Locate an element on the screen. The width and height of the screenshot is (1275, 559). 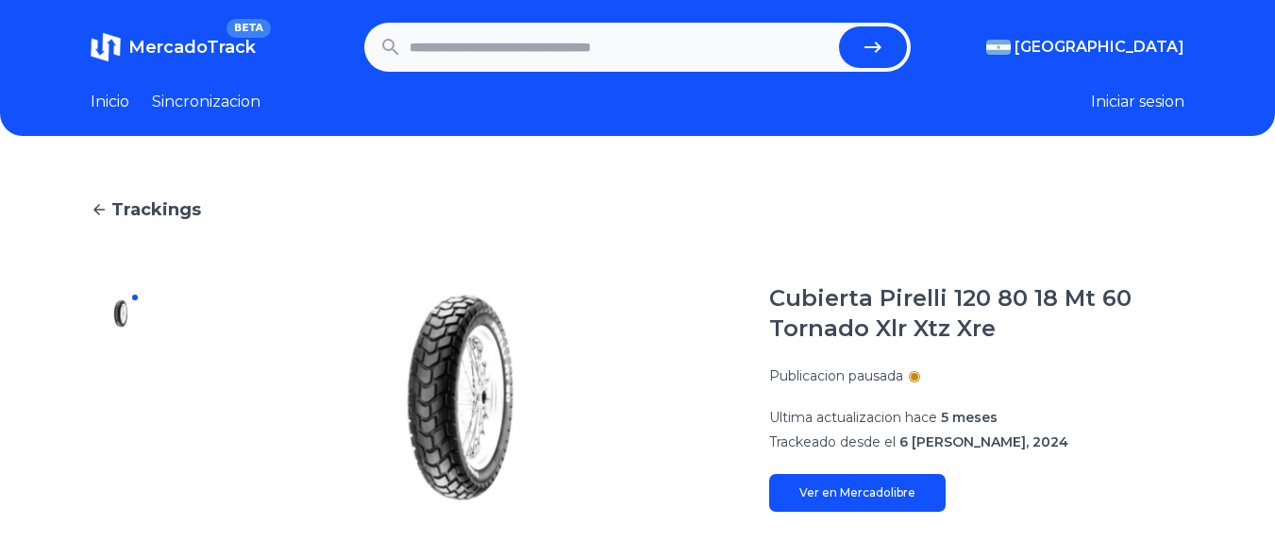
a: Trackings is located at coordinates (637, 210).